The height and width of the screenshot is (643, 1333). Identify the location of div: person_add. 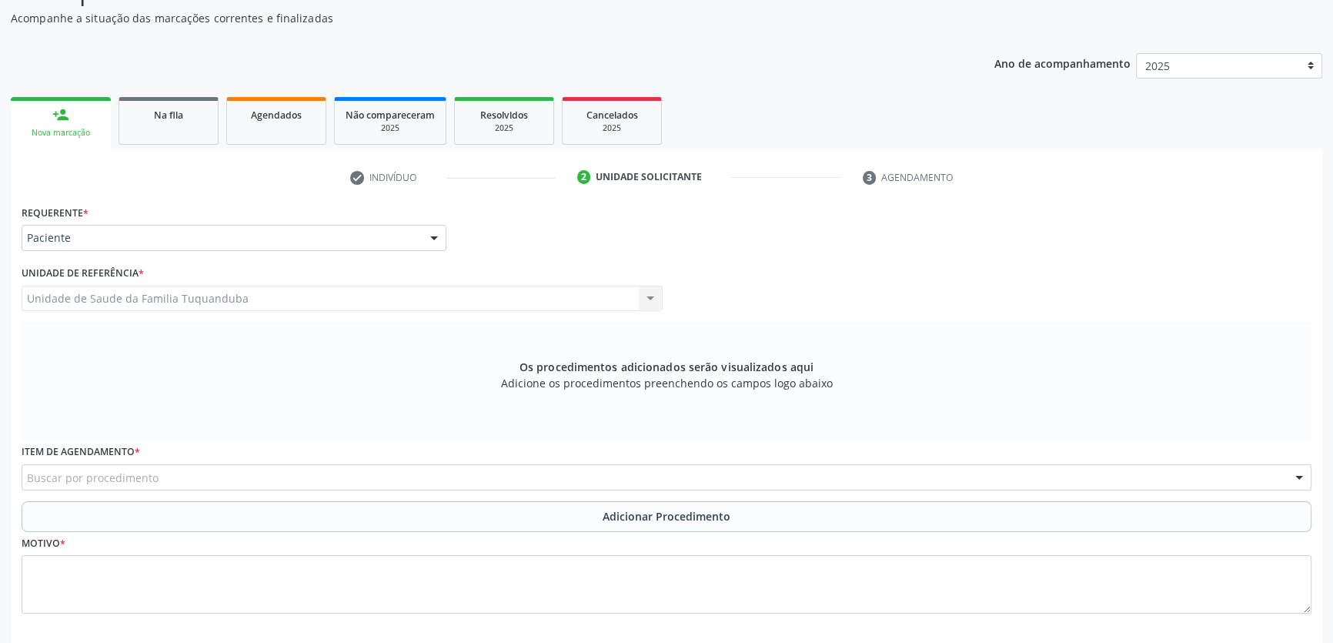
(61, 115).